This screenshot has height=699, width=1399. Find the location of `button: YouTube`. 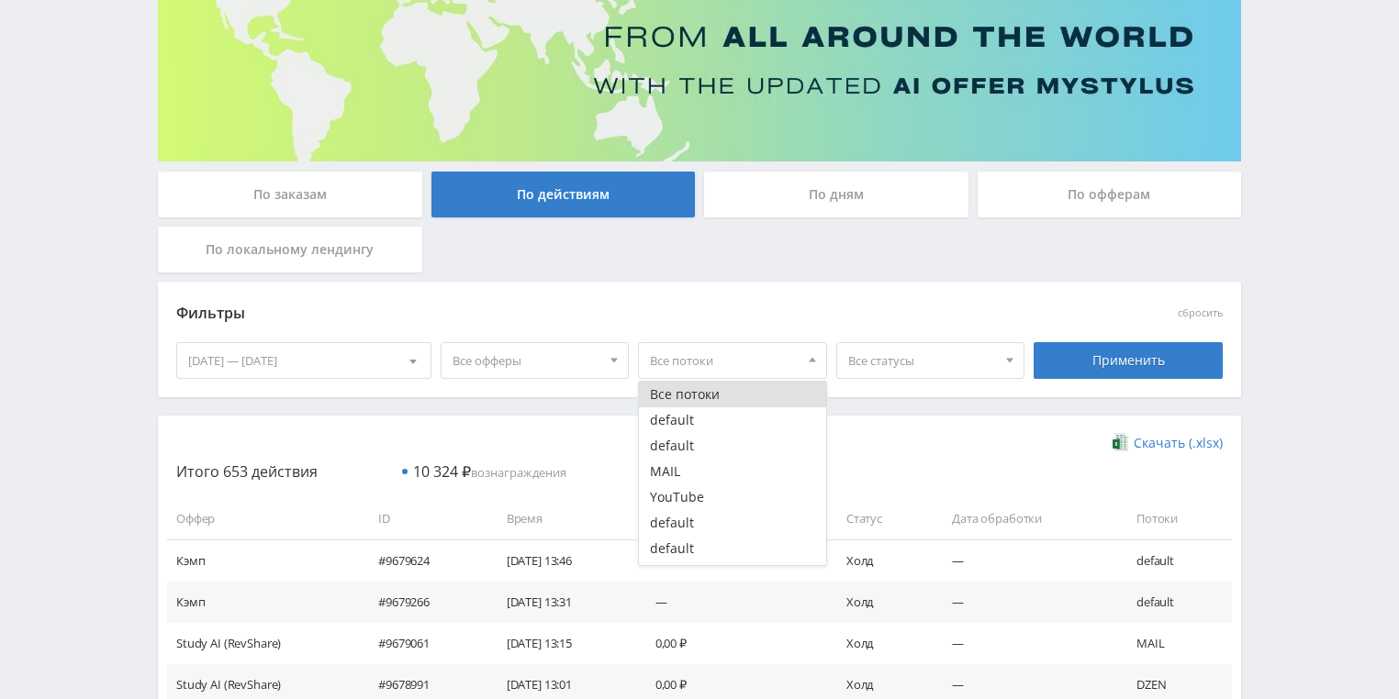

button: YouTube is located at coordinates (732, 497).